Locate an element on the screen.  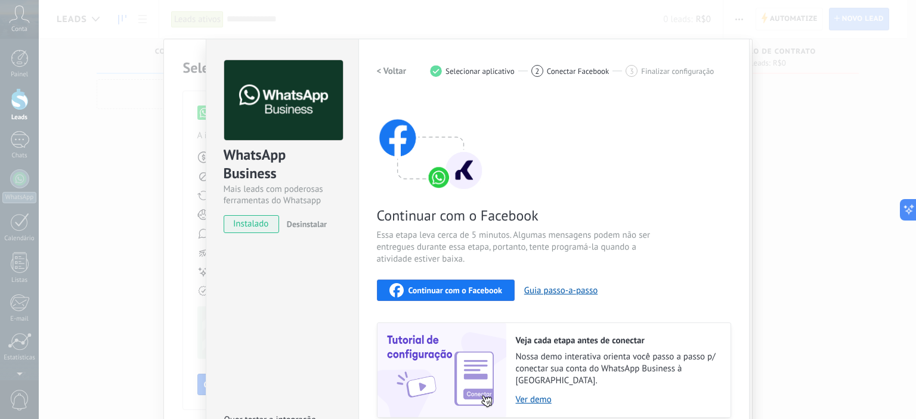
button: < Voltar is located at coordinates (392, 71).